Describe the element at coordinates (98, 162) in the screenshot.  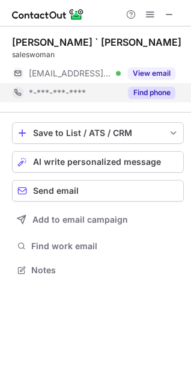
I see `button: AI write personalized message` at that location.